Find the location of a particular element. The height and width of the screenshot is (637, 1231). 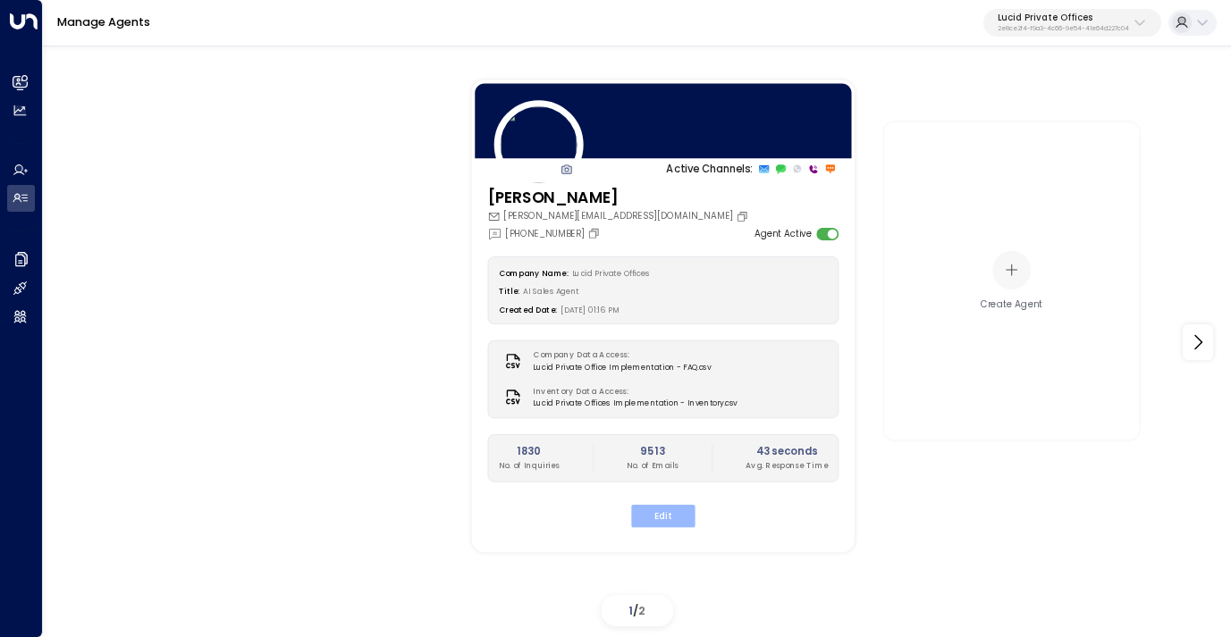

div: Create Agent is located at coordinates (1012, 304).